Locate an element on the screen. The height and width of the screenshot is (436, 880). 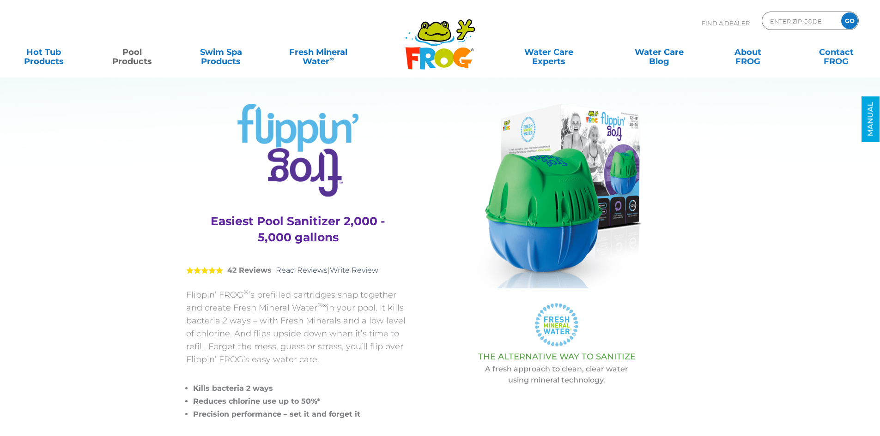
h3: THE ALTERNATIVE WAY TO SANITIZE is located at coordinates (557, 357).